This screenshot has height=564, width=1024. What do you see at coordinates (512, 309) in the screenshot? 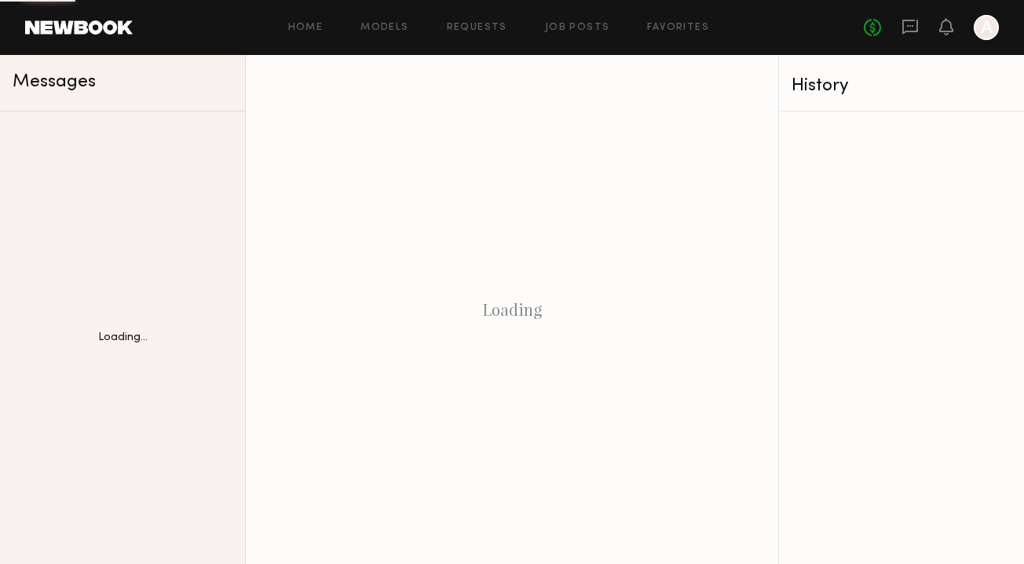
I see `div: Loading` at bounding box center [512, 309].